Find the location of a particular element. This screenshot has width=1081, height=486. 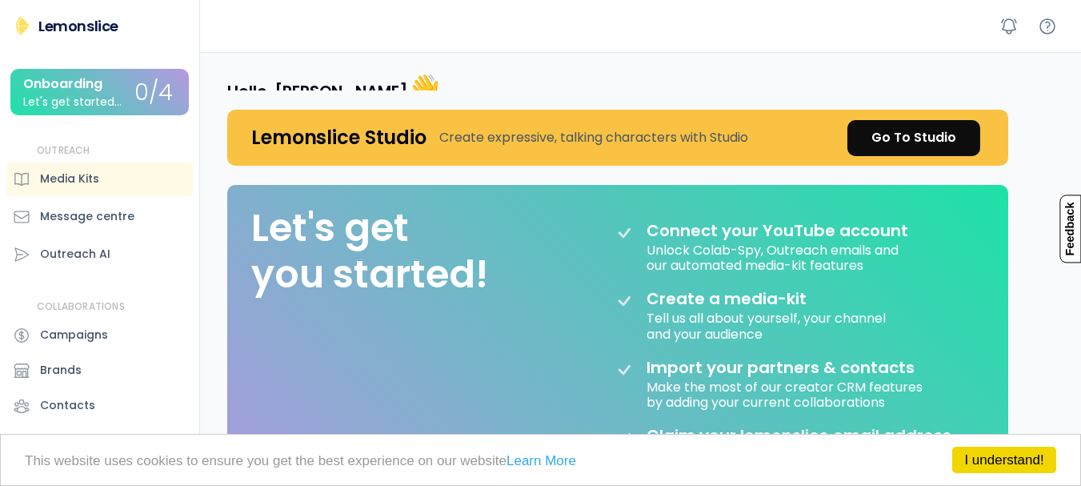

div: Colab spy is located at coordinates (70, 440).